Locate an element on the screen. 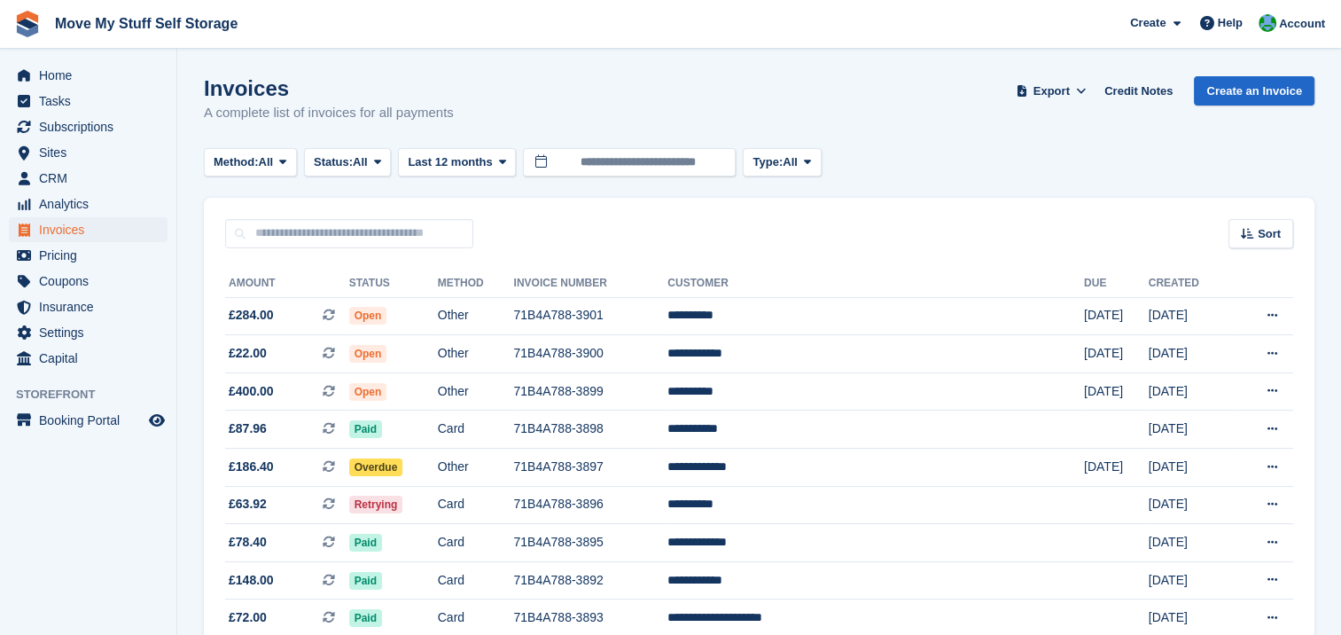 This screenshot has height=635, width=1341. span: £22.00 is located at coordinates (247, 353).